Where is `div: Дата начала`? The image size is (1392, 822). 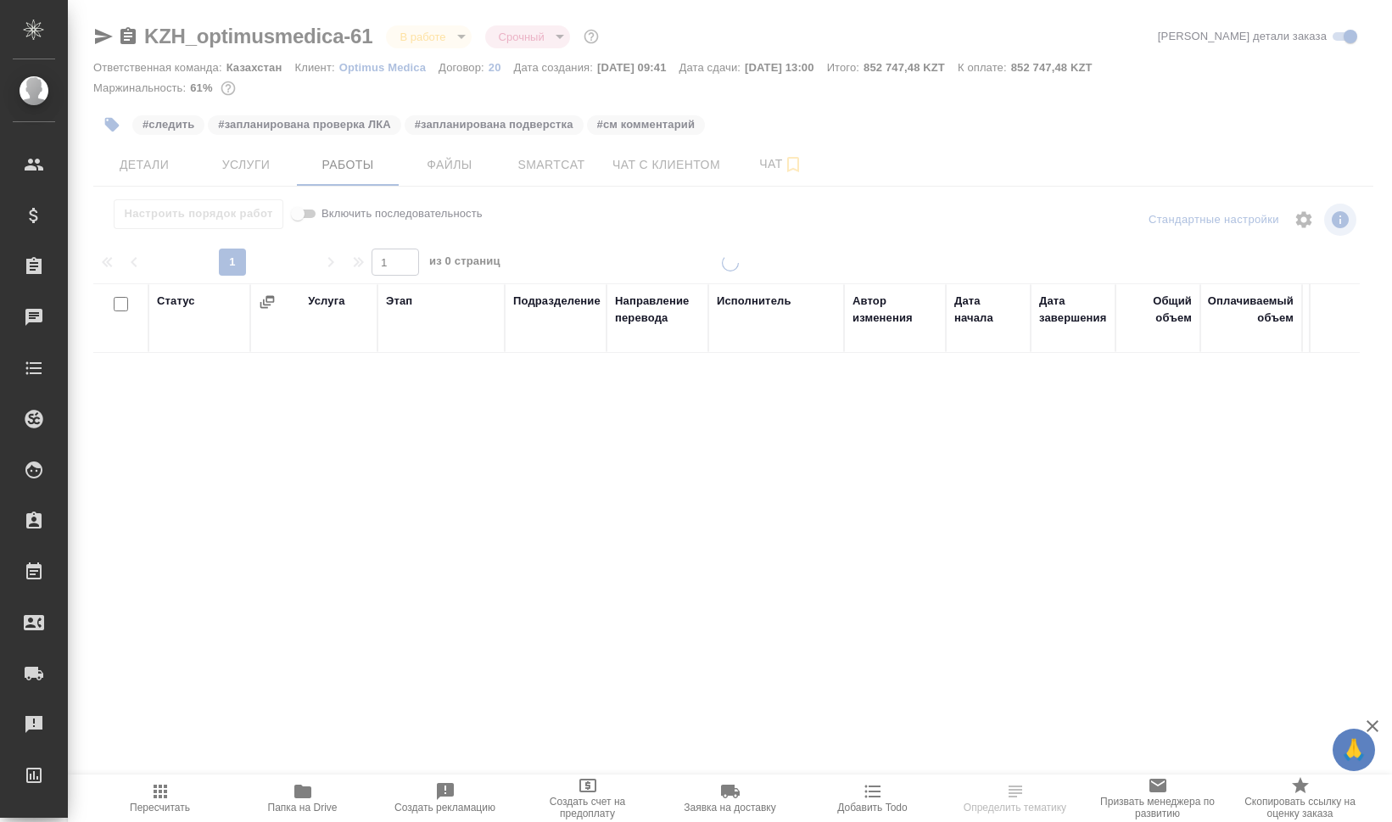
div: Дата начала is located at coordinates (988, 310).